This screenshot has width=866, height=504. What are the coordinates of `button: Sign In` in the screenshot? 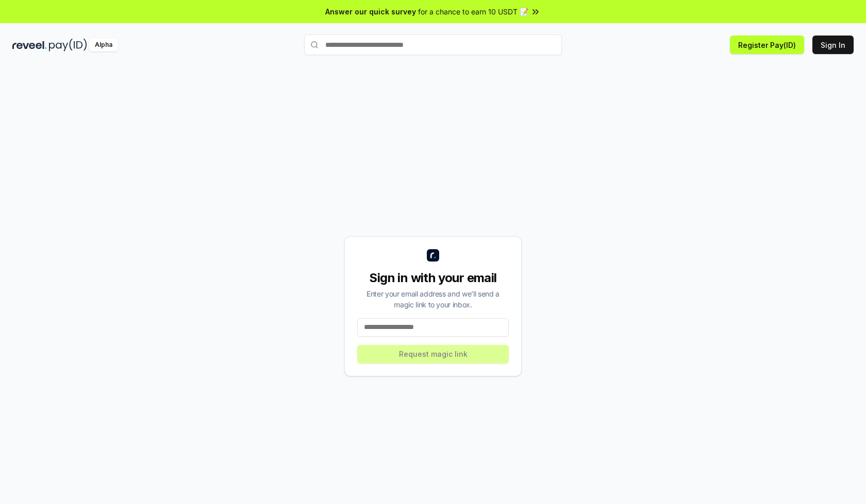 It's located at (833, 45).